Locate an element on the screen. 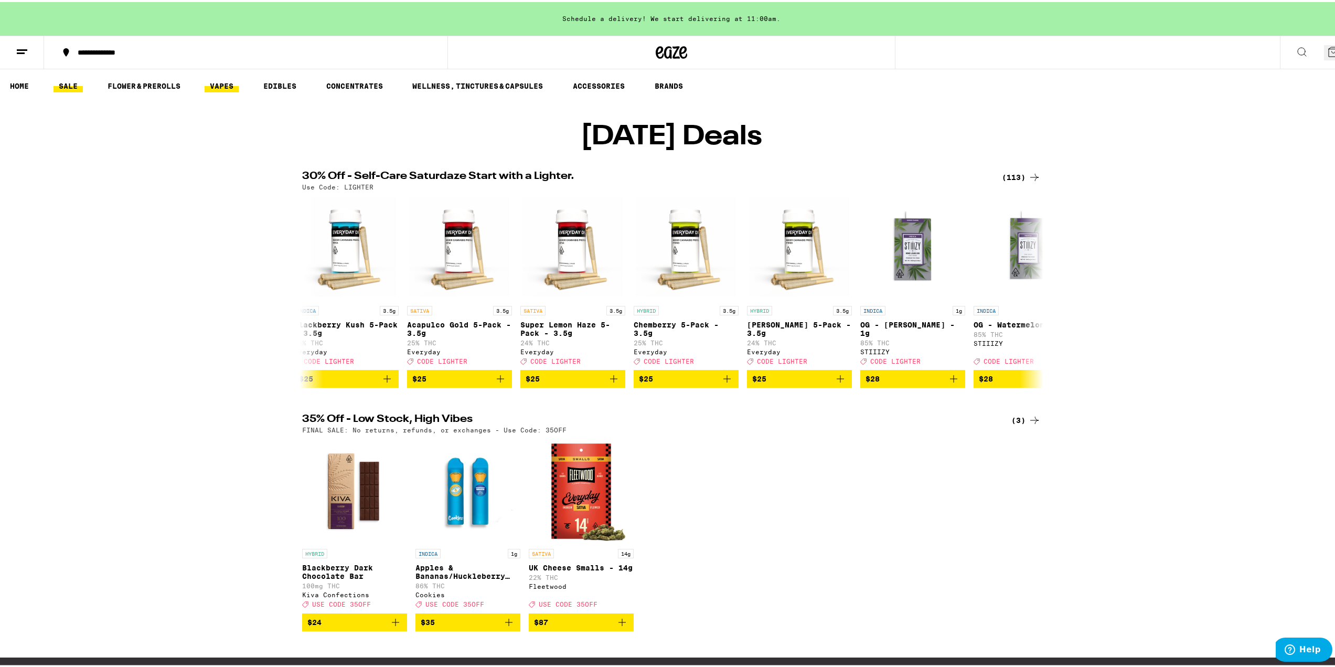 This screenshot has width=1335, height=667. p: FINAL SALE: No returns, refunds, or exchanges - Use Code: 35OFF is located at coordinates (434, 428).